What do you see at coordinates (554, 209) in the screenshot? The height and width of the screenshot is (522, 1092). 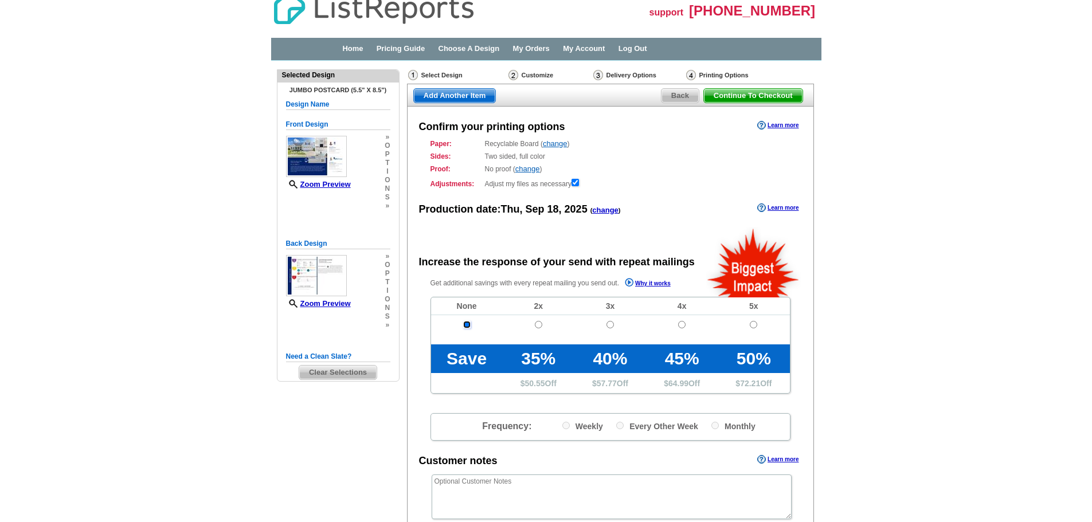 I see `span: 18,` at bounding box center [554, 209].